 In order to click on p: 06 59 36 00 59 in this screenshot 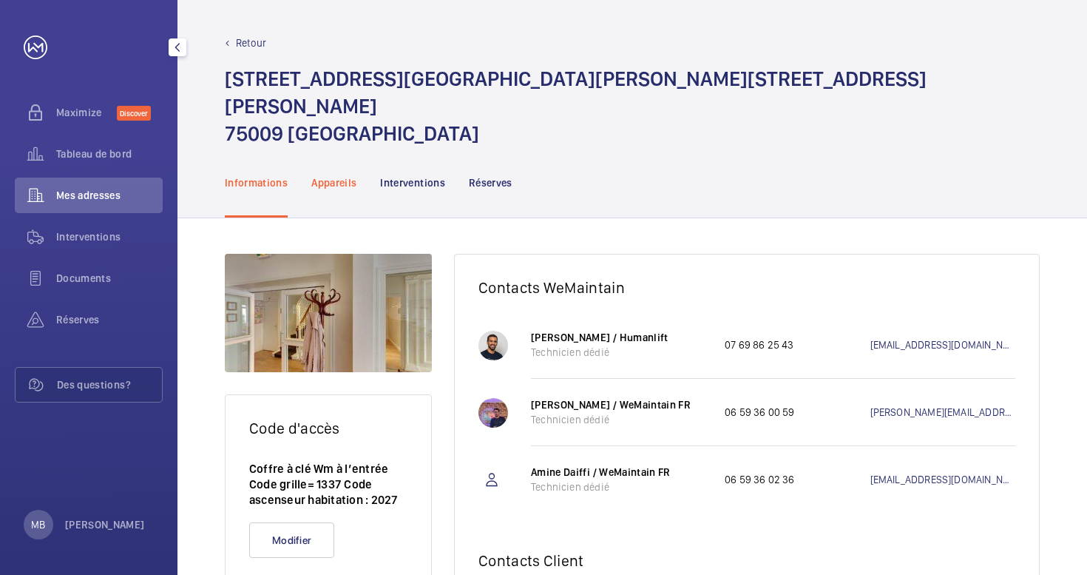, I will do `click(797, 412)`.